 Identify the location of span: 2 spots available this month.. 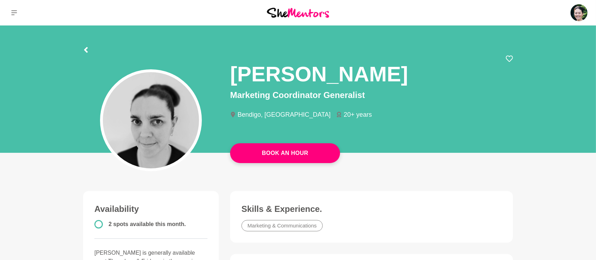
(147, 224).